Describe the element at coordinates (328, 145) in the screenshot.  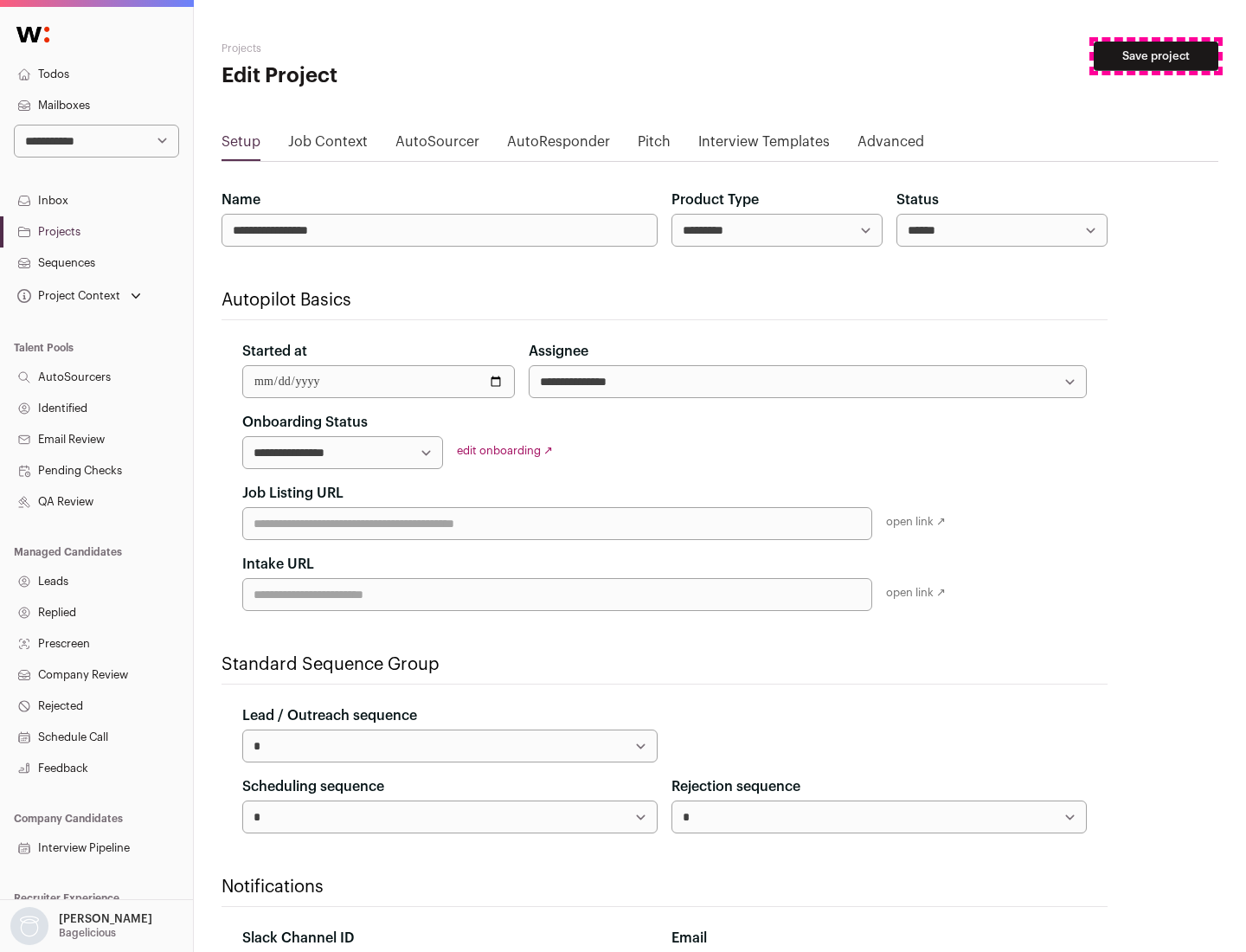
I see `a: Job Context` at that location.